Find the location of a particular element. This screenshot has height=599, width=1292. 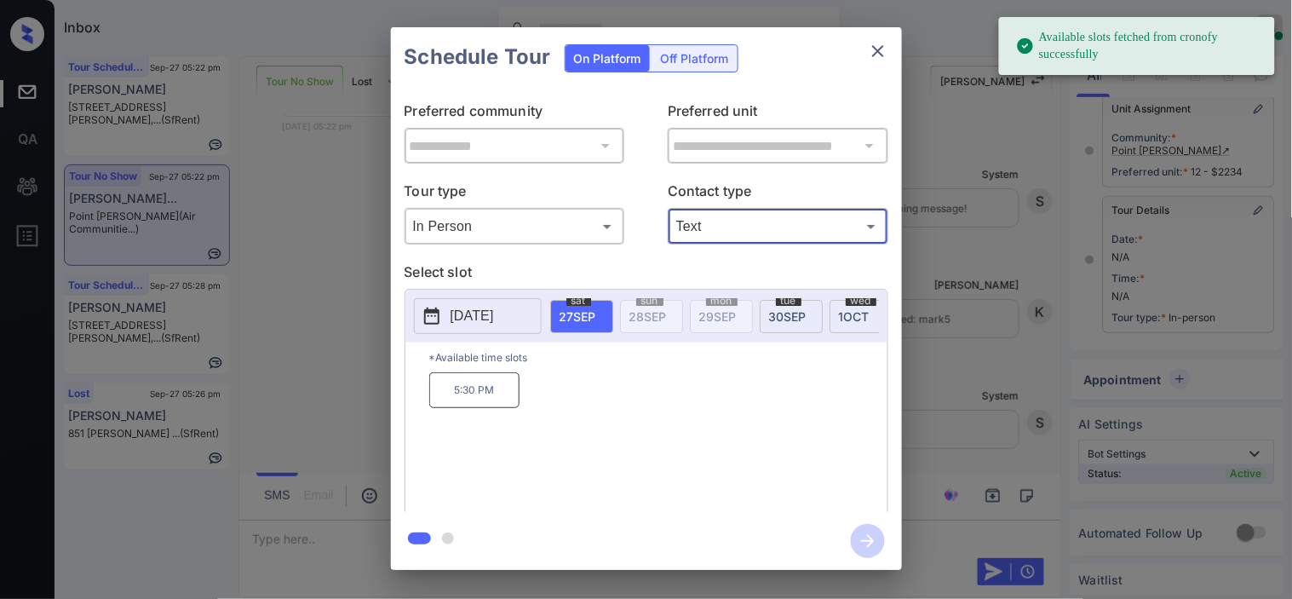

span: wed is located at coordinates (861, 301).